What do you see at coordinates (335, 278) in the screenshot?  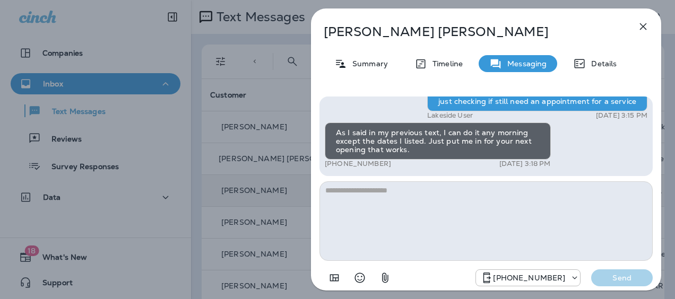 I see `button: Add in a premade template` at bounding box center [335, 278].